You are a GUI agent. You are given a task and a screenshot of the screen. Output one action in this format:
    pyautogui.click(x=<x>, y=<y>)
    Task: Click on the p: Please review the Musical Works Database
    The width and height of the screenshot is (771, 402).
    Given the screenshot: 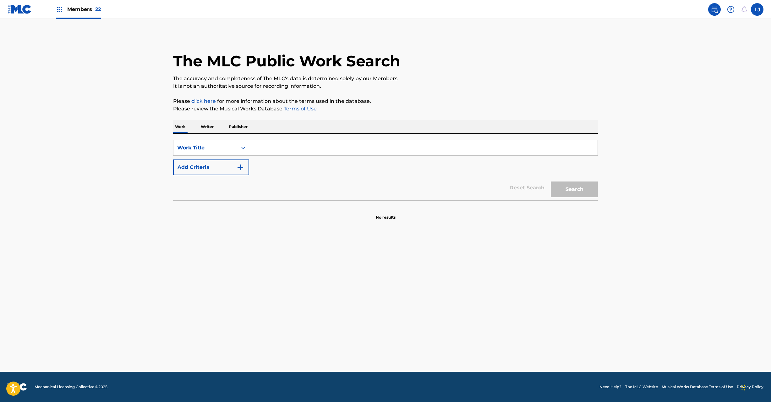 What is the action you would take?
    pyautogui.click(x=386, y=109)
    